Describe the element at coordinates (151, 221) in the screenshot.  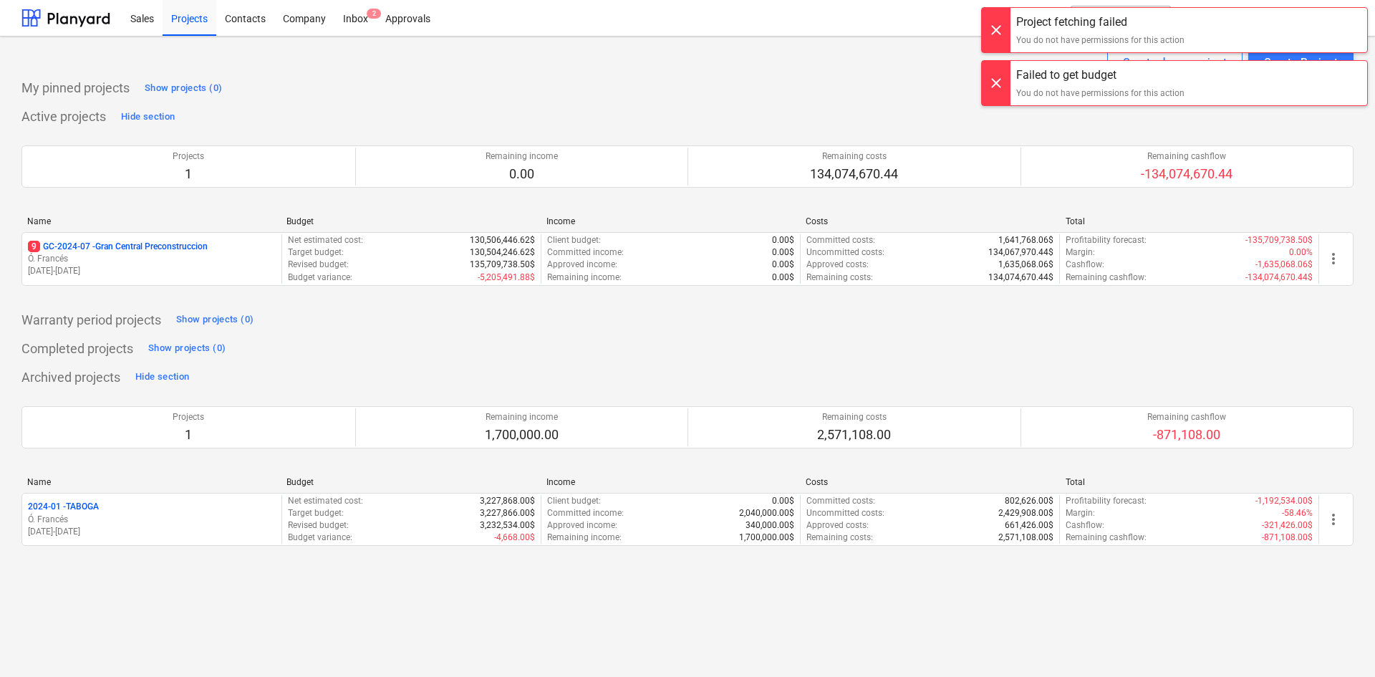
I see `div: Name` at that location.